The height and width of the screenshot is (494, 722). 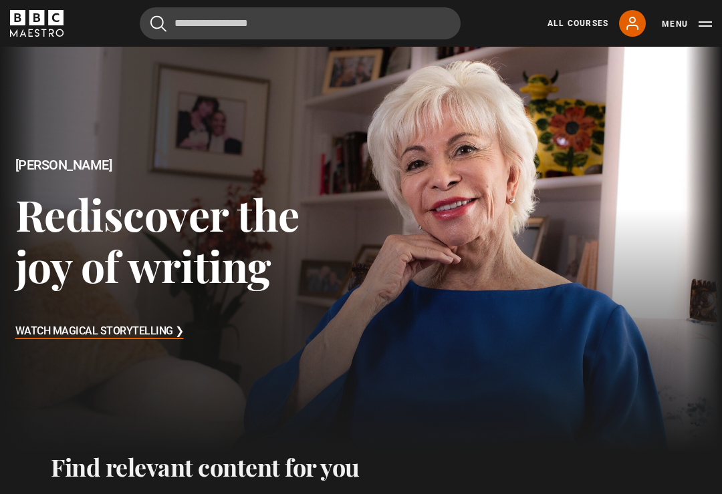 I want to click on svg: BBC Maestro, so click(x=37, y=23).